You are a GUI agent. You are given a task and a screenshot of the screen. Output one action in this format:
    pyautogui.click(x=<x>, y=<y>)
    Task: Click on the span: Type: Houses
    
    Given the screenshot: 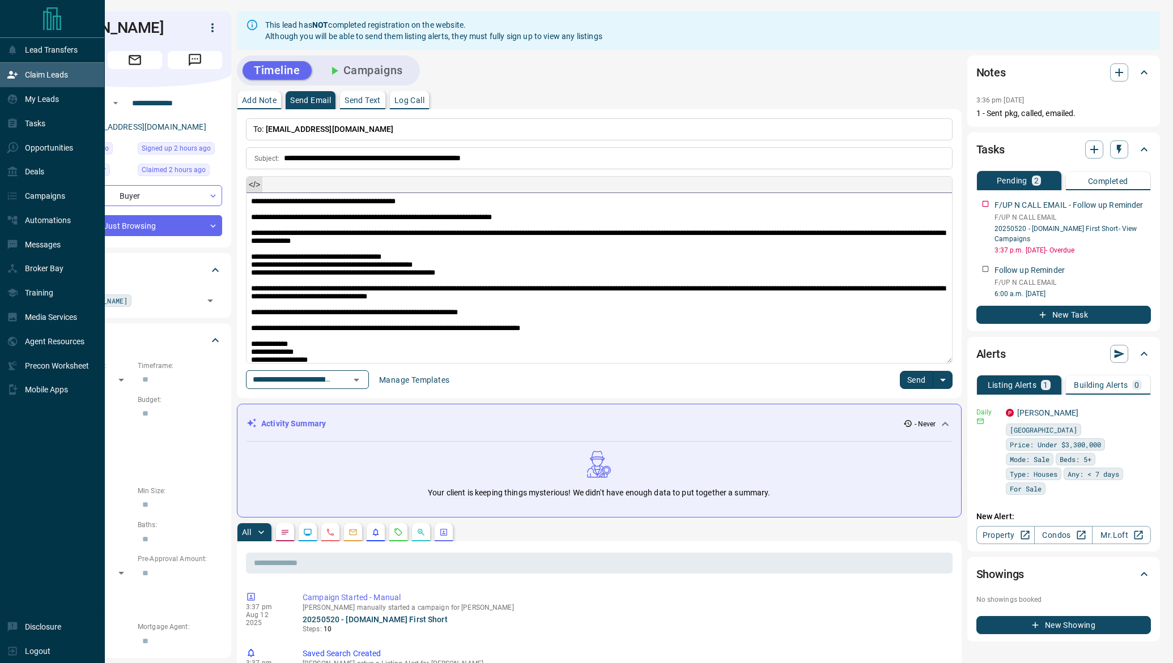 What is the action you would take?
    pyautogui.click(x=1033, y=474)
    